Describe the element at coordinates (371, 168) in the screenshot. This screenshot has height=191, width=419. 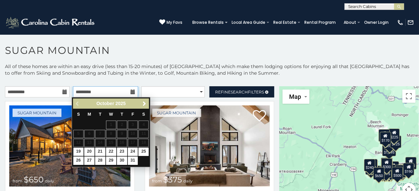
I see `div: $355` at that location.